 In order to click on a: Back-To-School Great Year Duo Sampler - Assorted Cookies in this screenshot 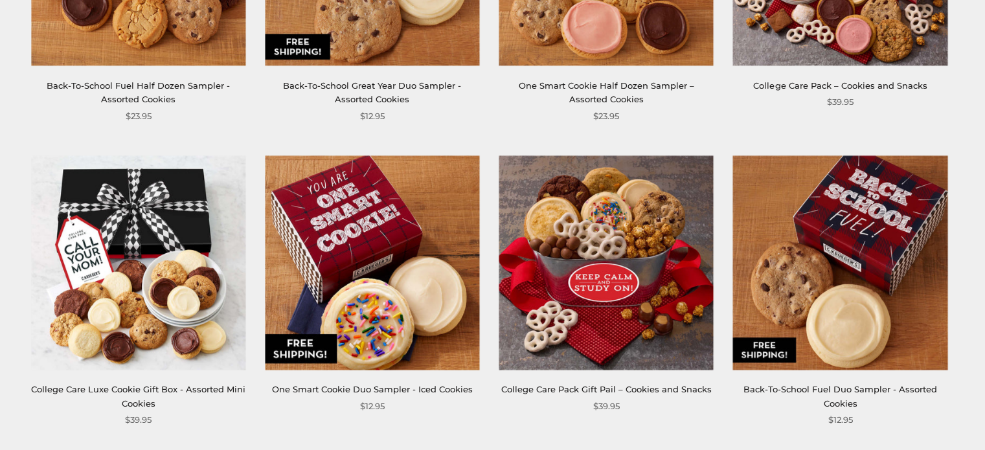, I will do `click(372, 92)`.